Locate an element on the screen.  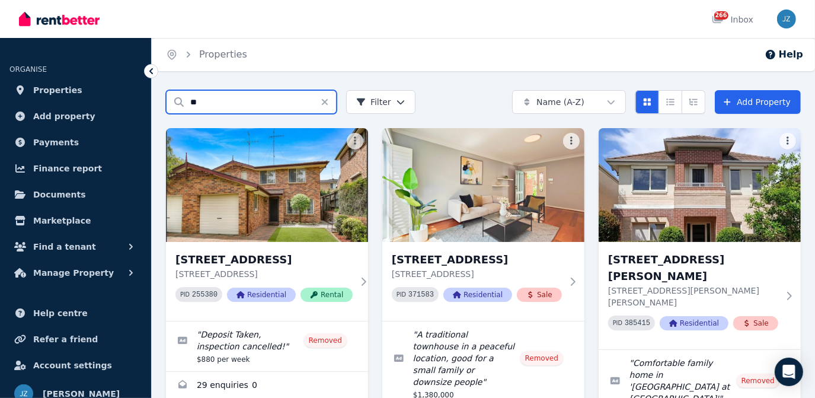
button: Expanded list view is located at coordinates (693, 102).